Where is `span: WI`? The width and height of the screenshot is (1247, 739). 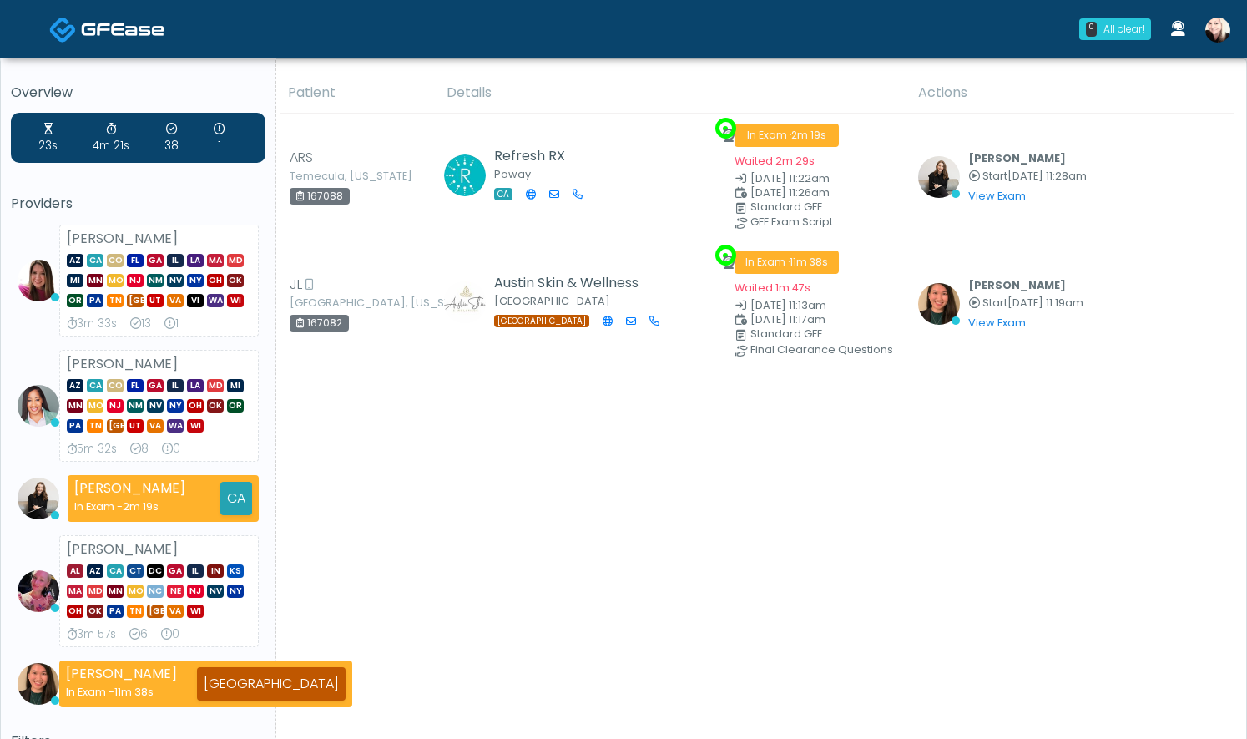
span: WI is located at coordinates (235, 301).